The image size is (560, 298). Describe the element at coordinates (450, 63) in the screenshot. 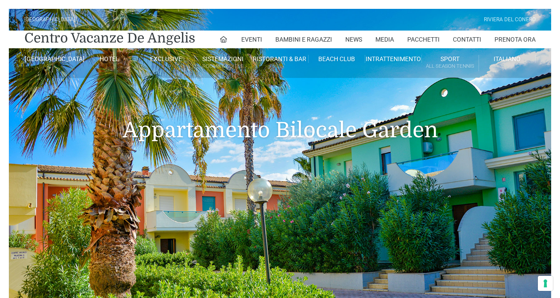

I see `a: SportAll Season Tennis` at that location.